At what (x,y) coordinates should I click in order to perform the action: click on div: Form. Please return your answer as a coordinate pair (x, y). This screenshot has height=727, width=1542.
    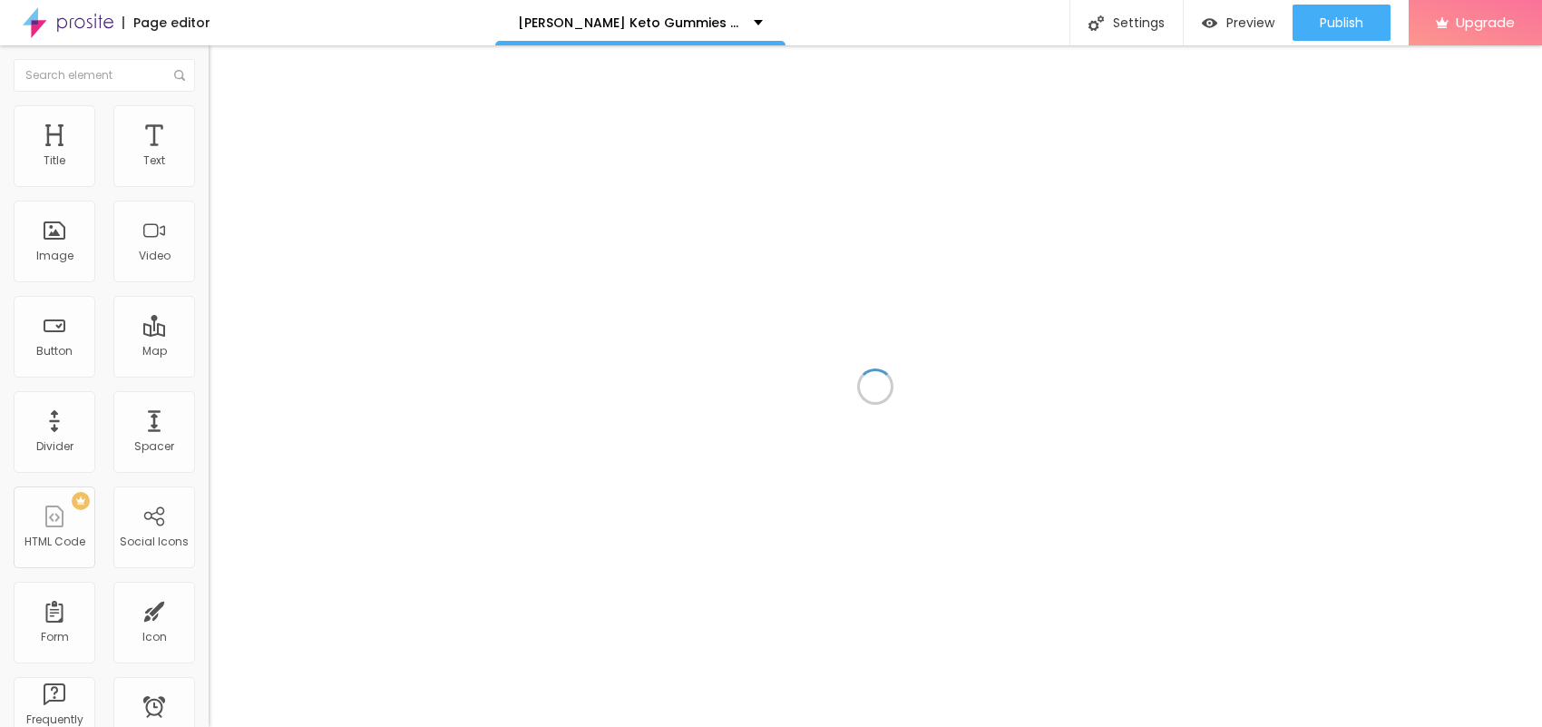
    Looking at the image, I should click on (54, 637).